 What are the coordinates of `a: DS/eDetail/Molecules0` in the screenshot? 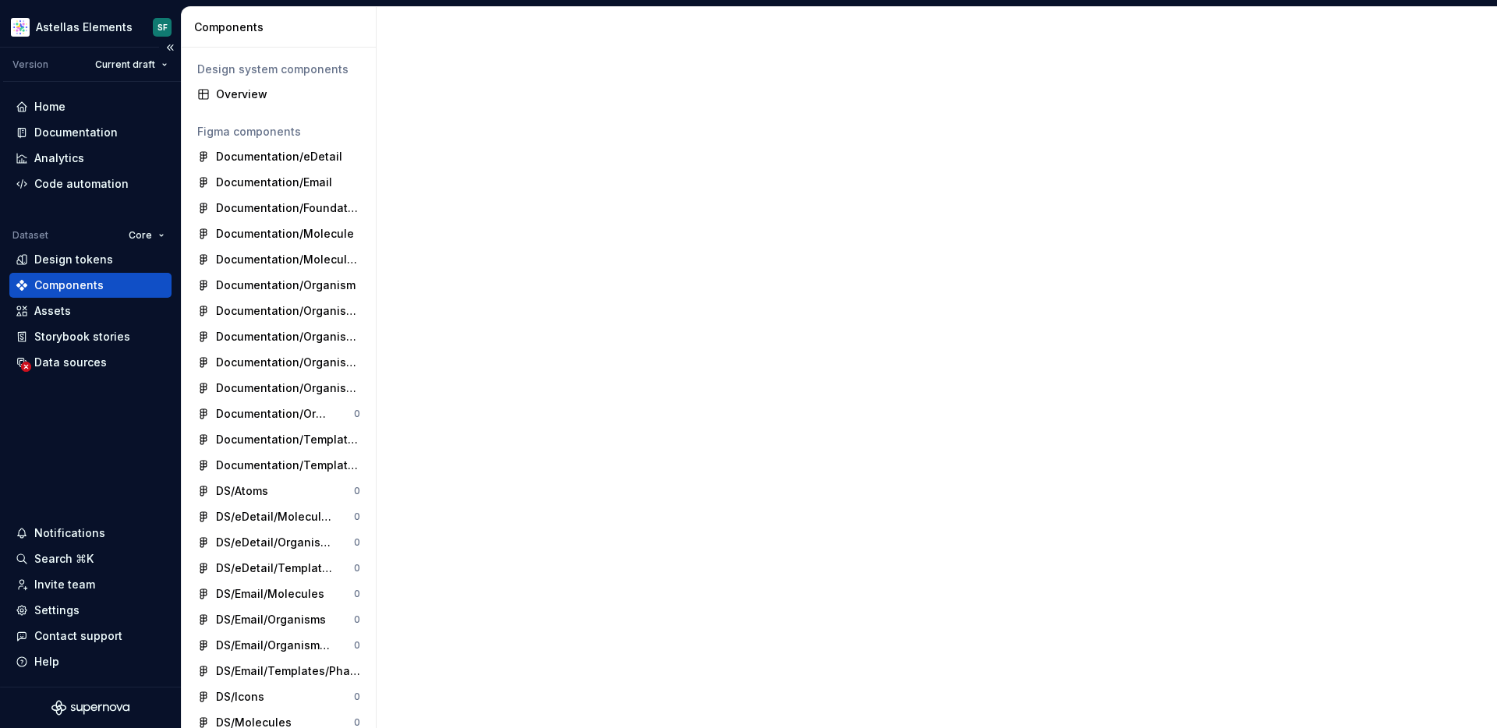 It's located at (278, 517).